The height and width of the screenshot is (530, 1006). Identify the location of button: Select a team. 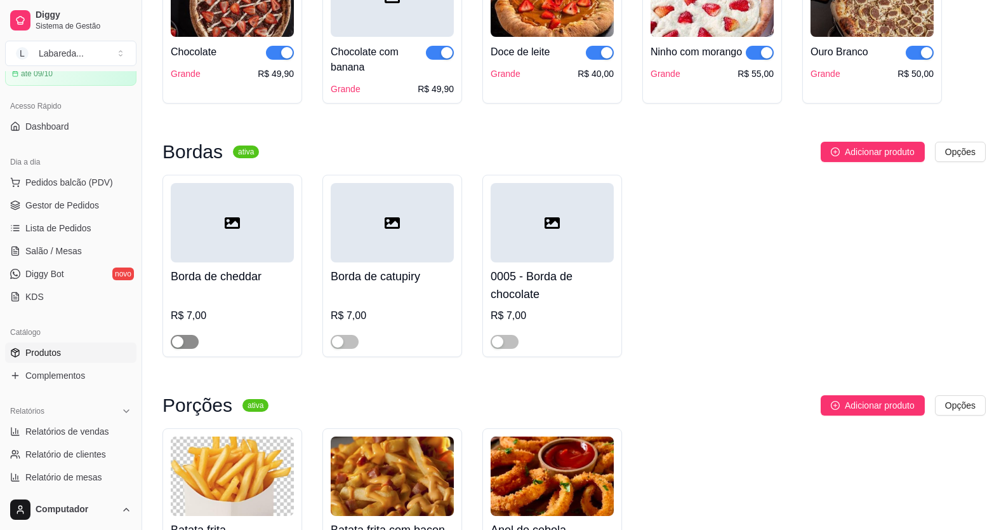
(70, 53).